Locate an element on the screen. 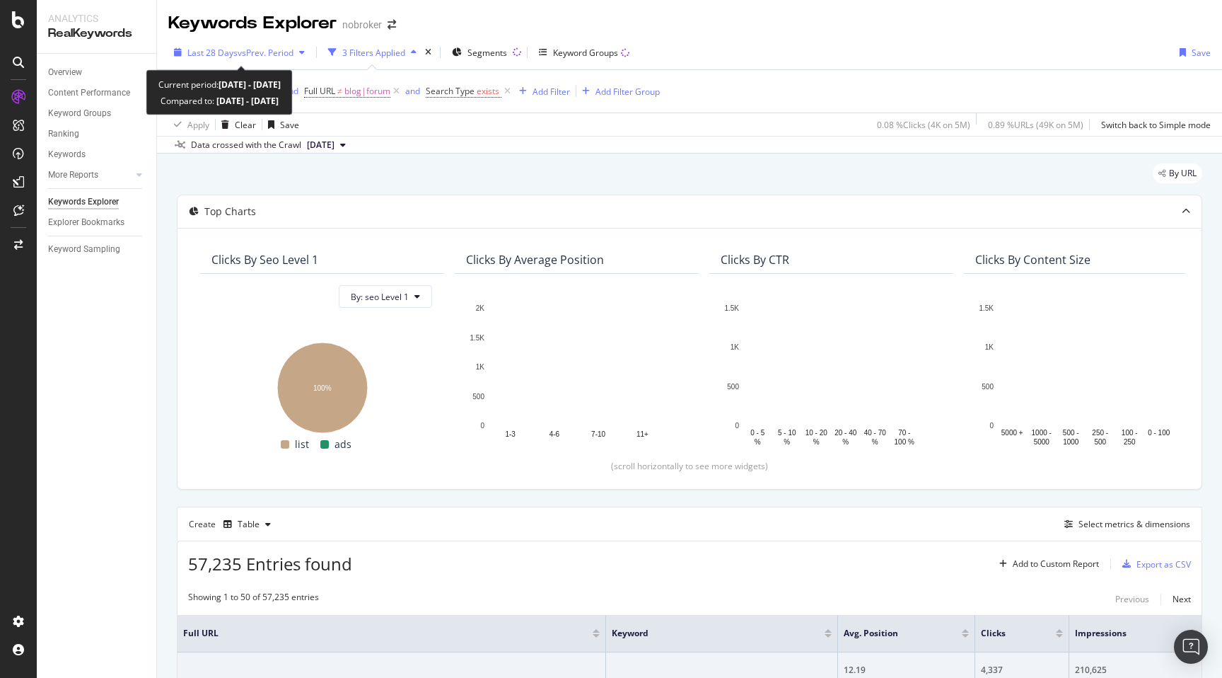  div: Add Filter Group is located at coordinates (627, 91).